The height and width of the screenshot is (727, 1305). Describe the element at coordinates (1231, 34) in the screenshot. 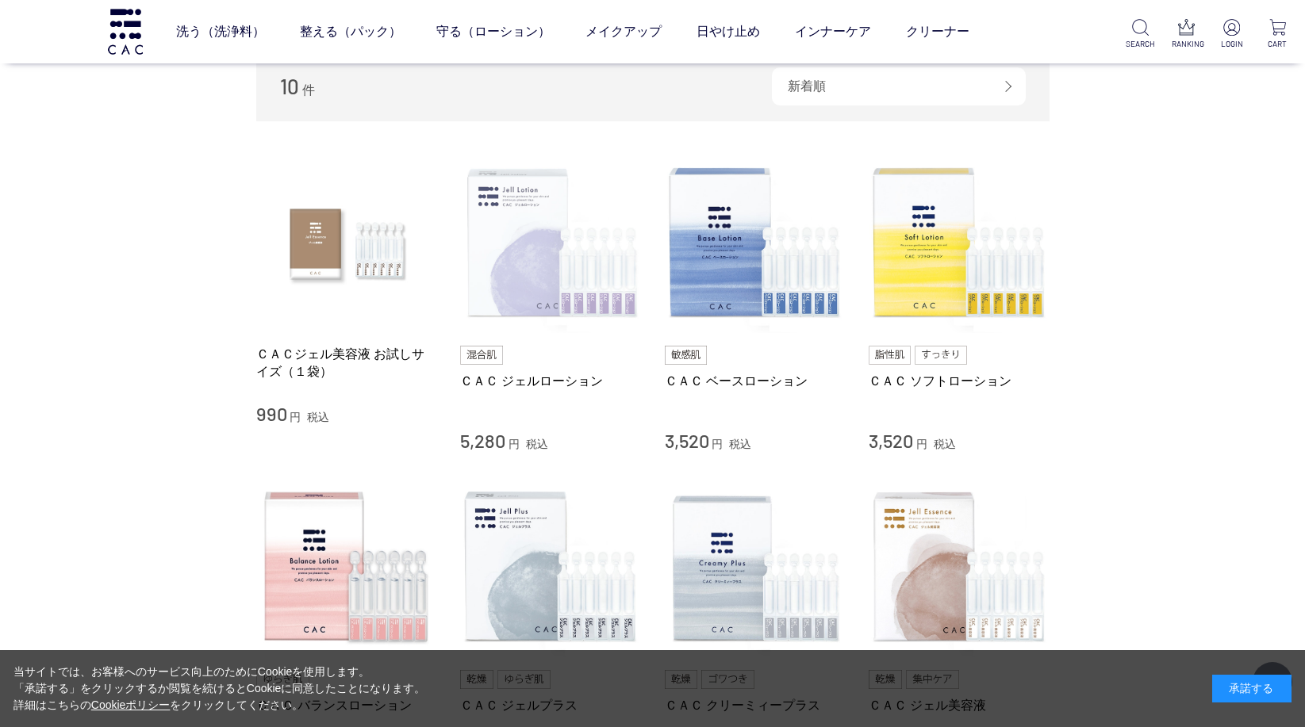

I see `a: LOGIN` at that location.